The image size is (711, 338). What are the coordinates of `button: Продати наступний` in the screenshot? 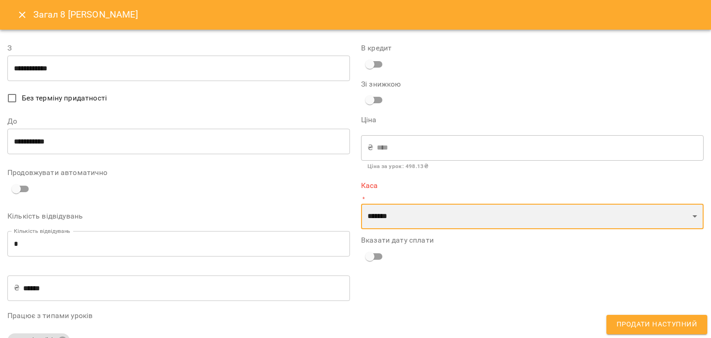 It's located at (657, 325).